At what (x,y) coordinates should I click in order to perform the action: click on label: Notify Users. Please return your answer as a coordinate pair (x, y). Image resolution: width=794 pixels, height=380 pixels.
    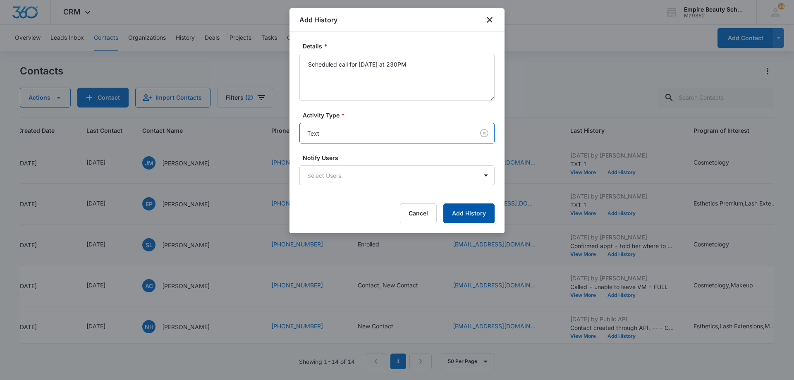
    Looking at the image, I should click on (401, 158).